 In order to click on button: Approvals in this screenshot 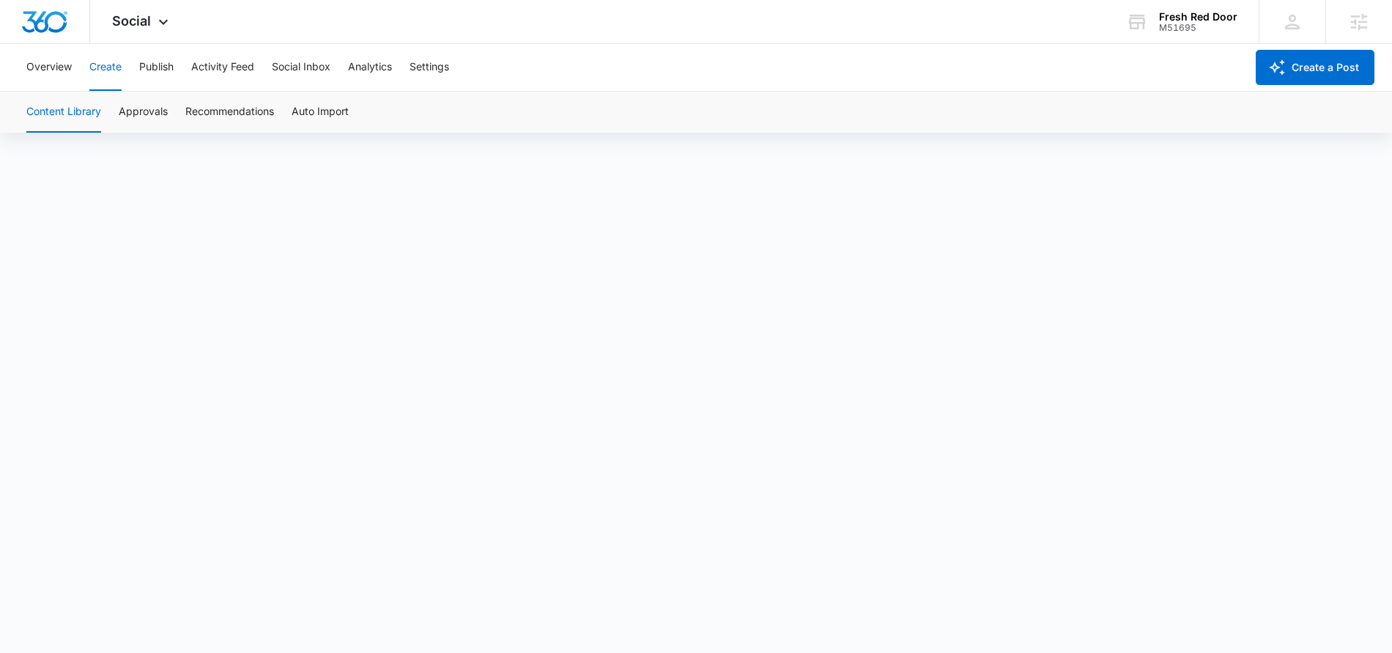, I will do `click(143, 112)`.